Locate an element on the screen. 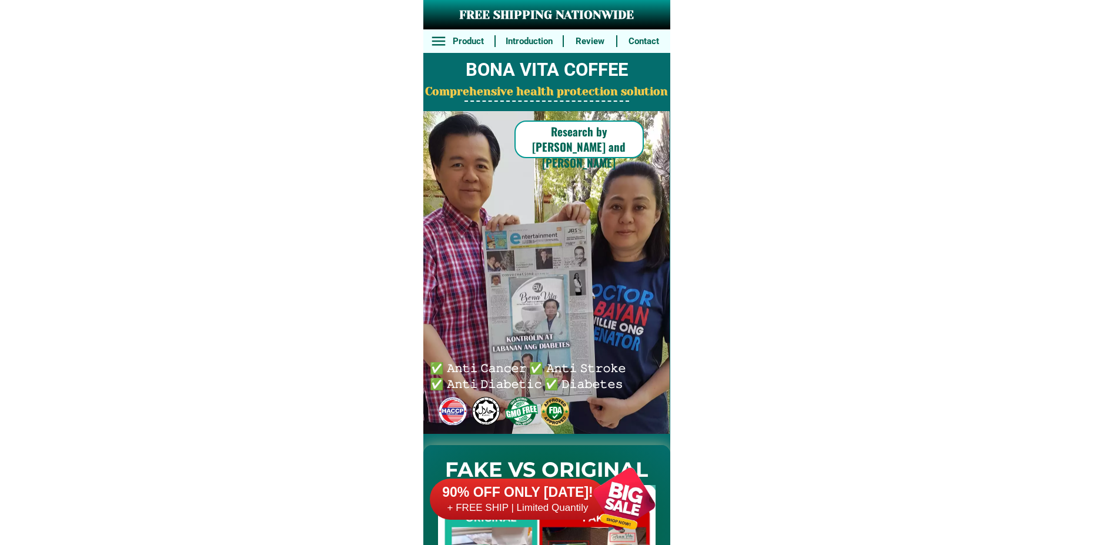  h2: BONA VITA COFFEE is located at coordinates (547, 70).